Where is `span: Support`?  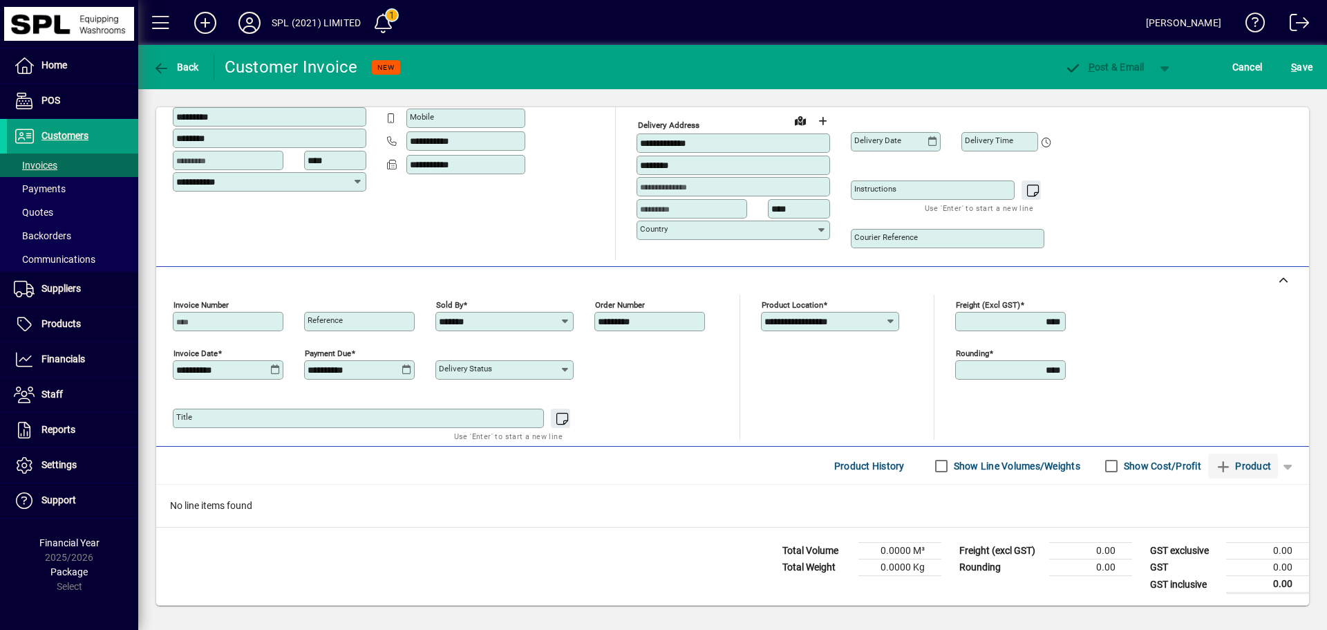
span: Support is located at coordinates (59, 500).